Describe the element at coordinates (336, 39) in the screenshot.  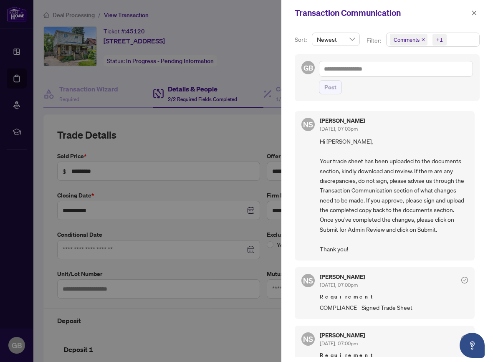
I see `span: Newest` at that location.